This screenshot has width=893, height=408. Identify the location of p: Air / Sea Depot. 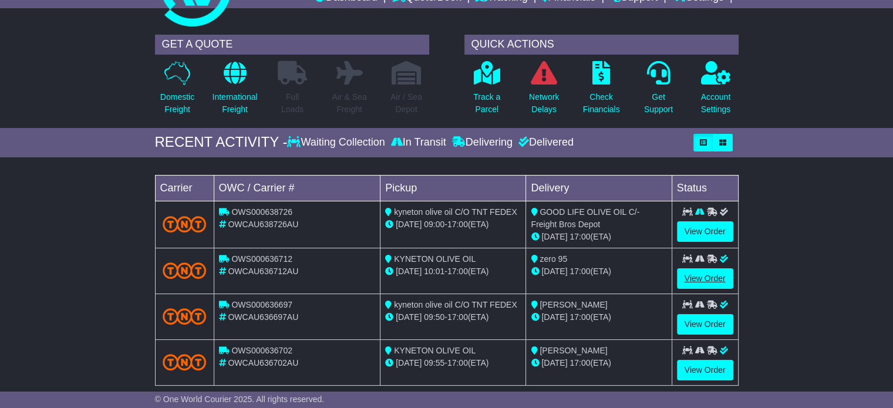
(406, 103).